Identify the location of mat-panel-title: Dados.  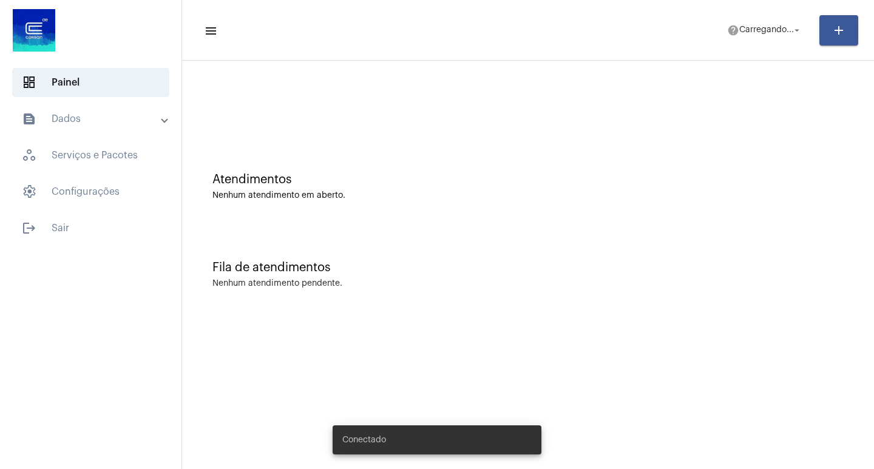
(92, 119).